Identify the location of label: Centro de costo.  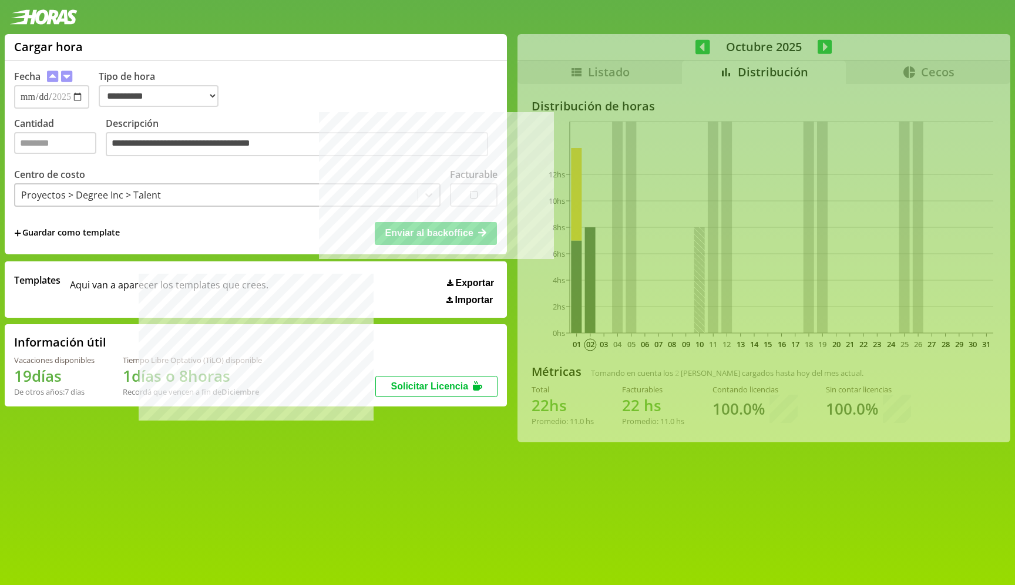
(49, 174).